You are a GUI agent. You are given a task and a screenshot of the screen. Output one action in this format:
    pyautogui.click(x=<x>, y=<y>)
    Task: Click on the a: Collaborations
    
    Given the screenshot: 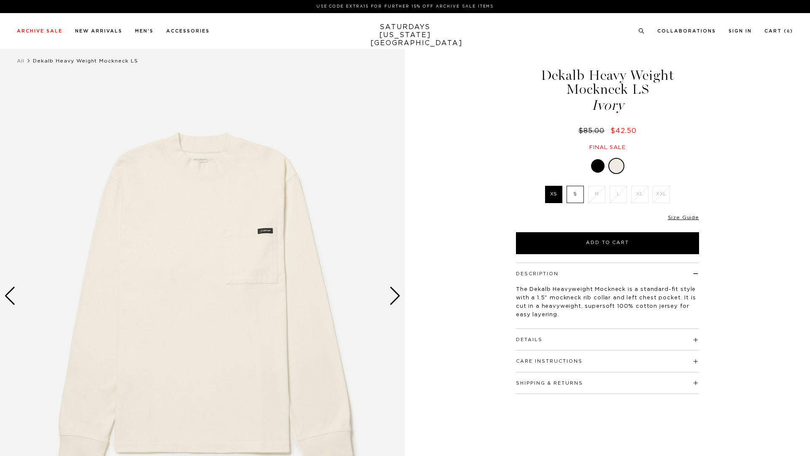 What is the action you would take?
    pyautogui.click(x=686, y=31)
    